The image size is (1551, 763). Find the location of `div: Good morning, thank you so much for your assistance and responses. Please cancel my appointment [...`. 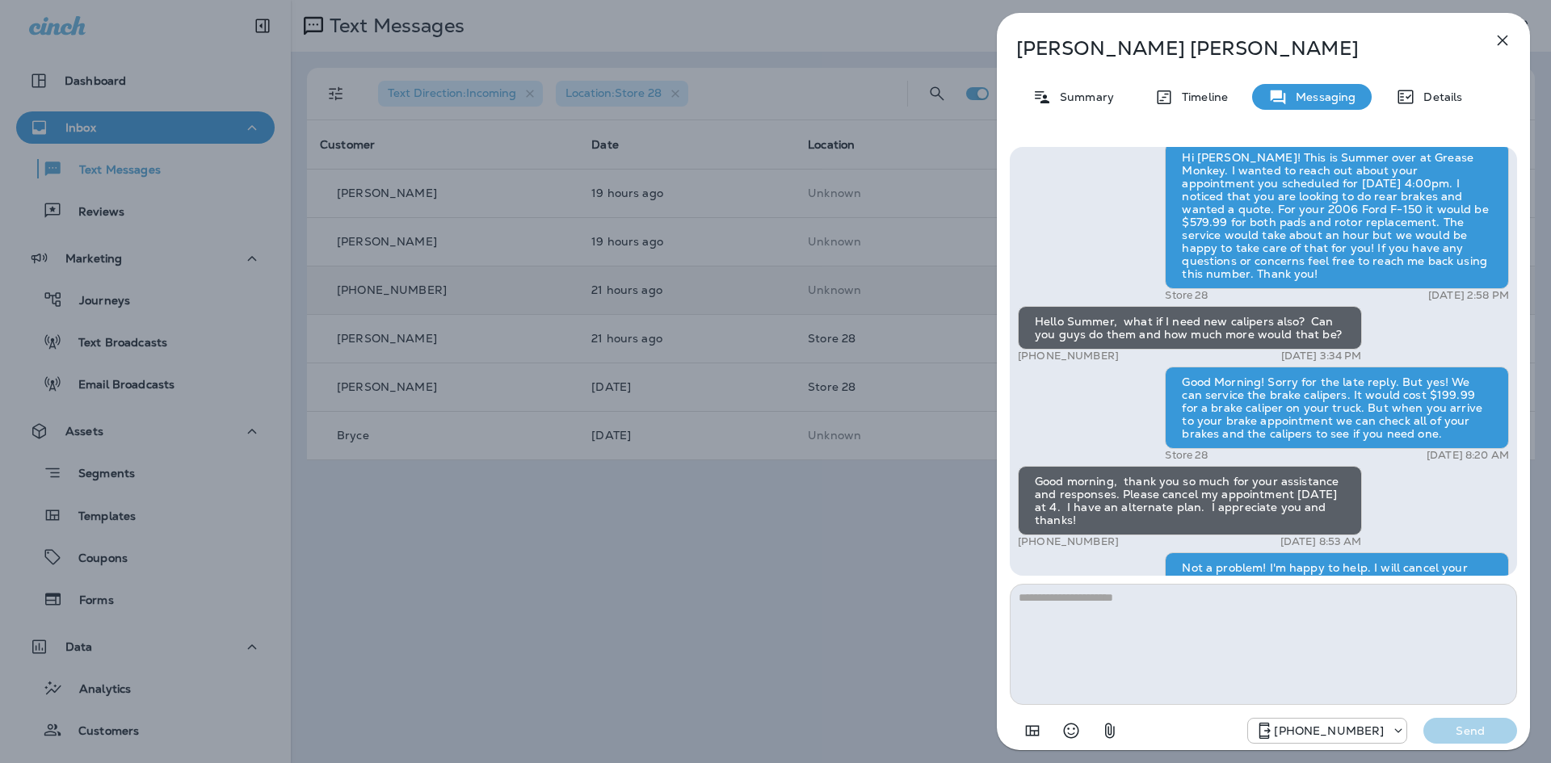

div: Good morning, thank you so much for your assistance and responses. Please cancel my appointment [... is located at coordinates (1190, 501).